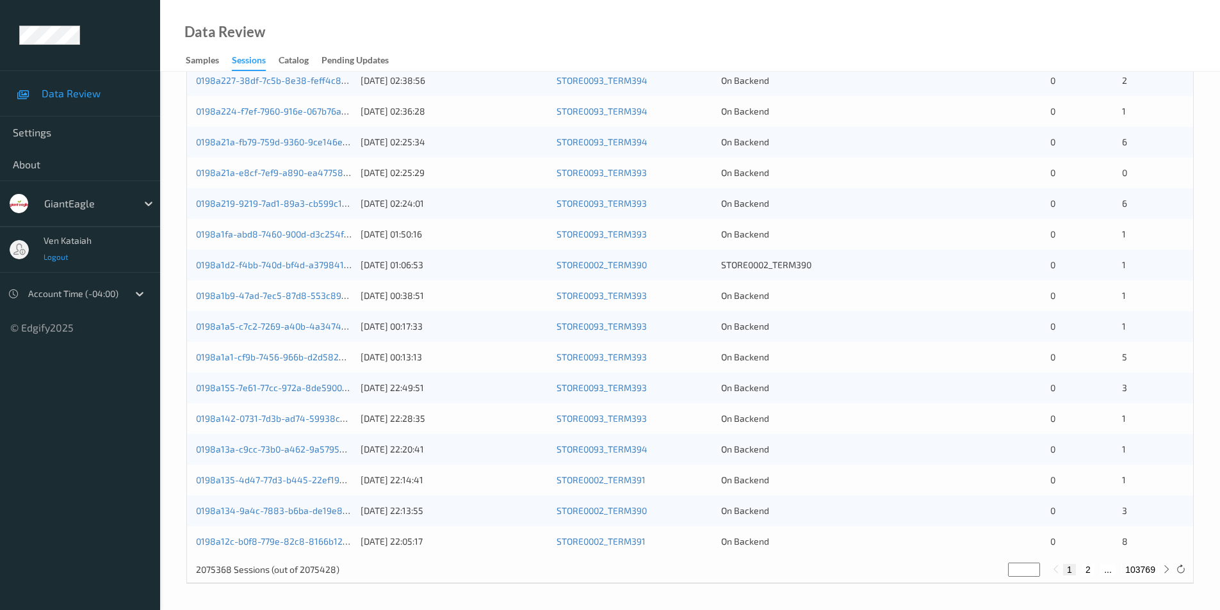  What do you see at coordinates (284, 326) in the screenshot?
I see `a: 0198a1a5-c7c2-7269-a40b-4a34740cb39e` at bounding box center [284, 326].